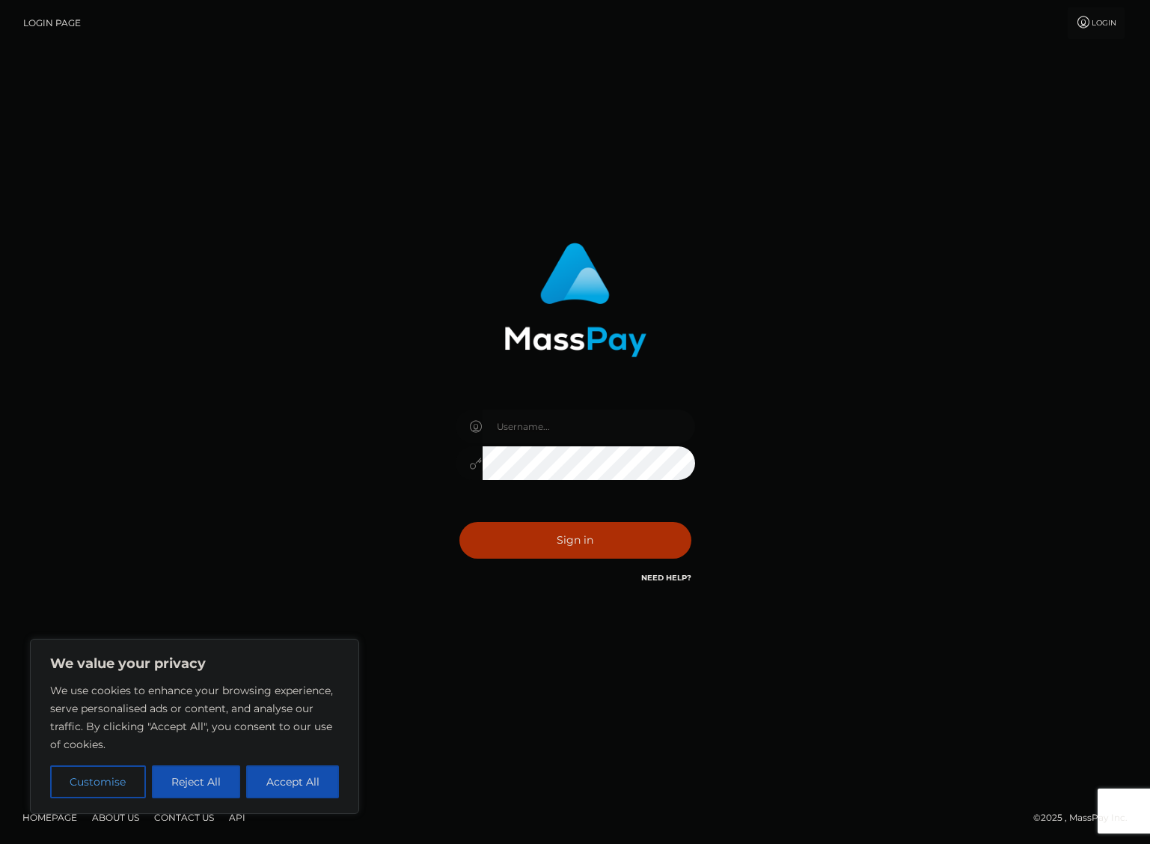  I want to click on button: Accept All, so click(293, 781).